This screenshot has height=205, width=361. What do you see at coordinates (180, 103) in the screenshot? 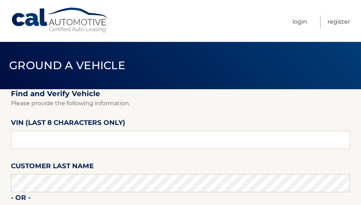
I see `p: Please provide the following information.` at bounding box center [180, 103].